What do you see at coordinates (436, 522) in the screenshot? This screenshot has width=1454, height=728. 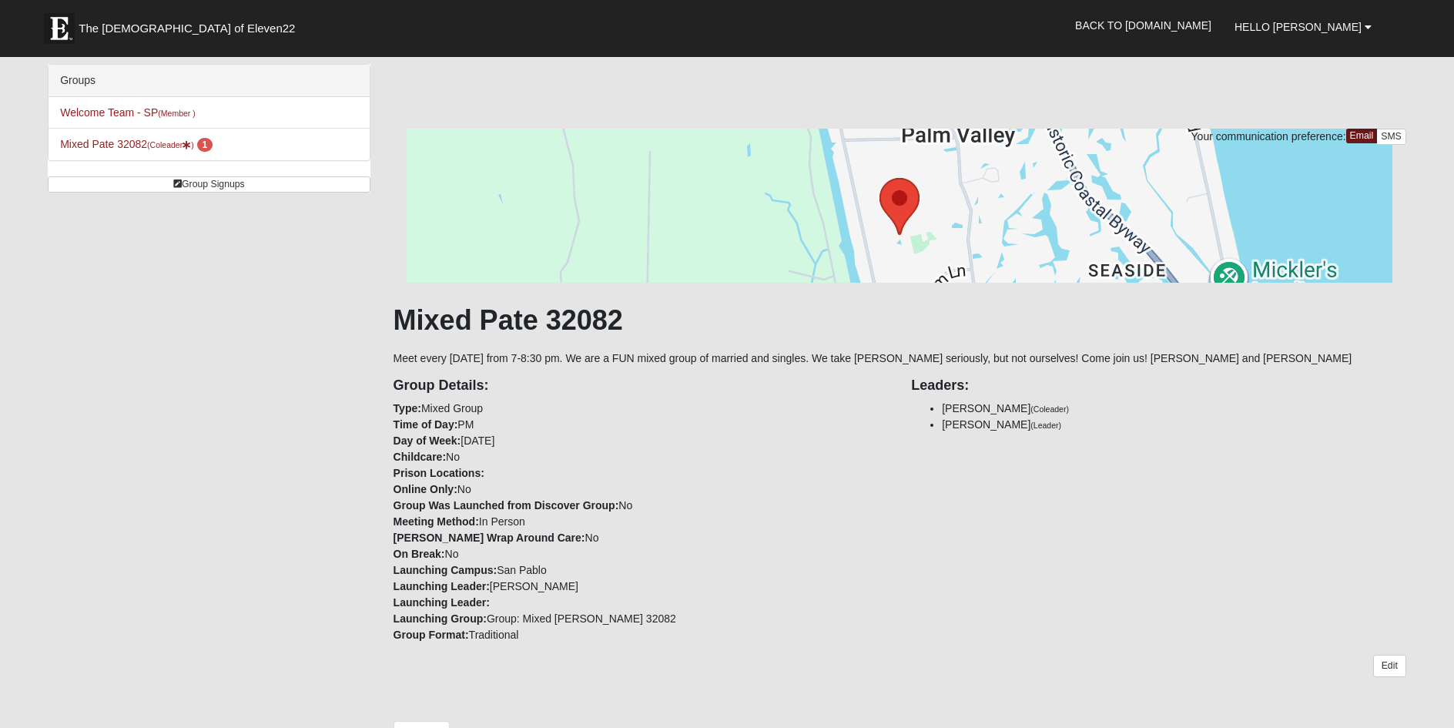 I see `strong: Meeting Method:` at bounding box center [436, 522].